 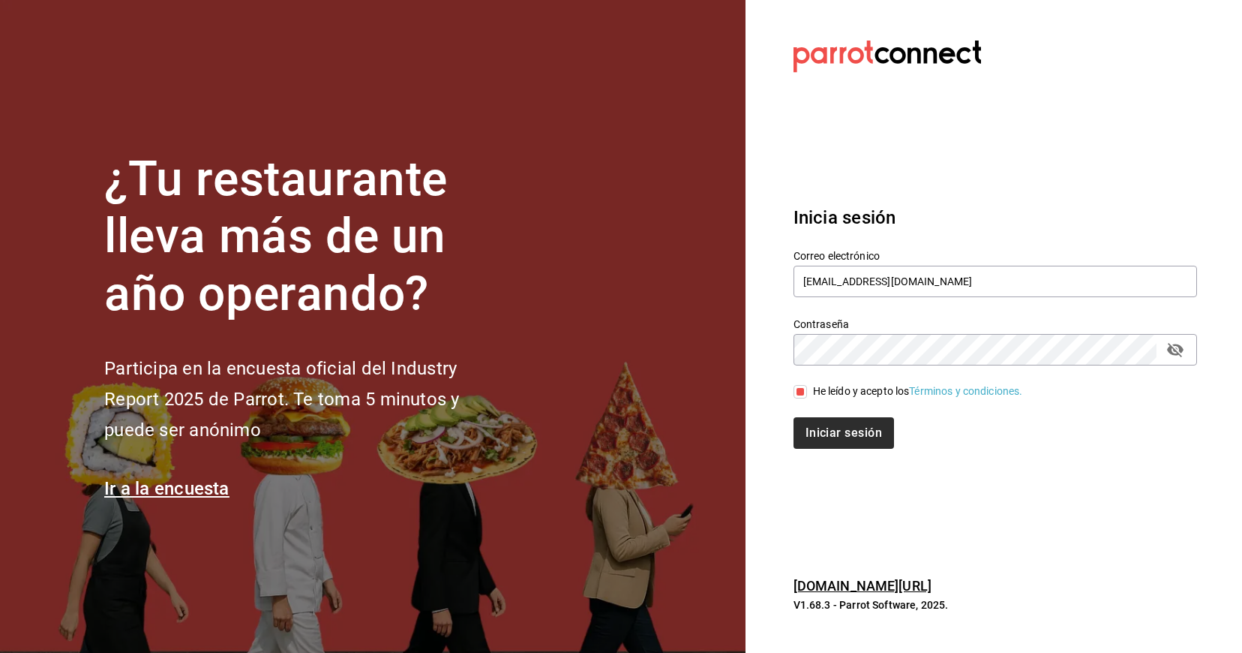 What do you see at coordinates (844, 433) in the screenshot?
I see `button: Iniciar sesión` at bounding box center [844, 433].